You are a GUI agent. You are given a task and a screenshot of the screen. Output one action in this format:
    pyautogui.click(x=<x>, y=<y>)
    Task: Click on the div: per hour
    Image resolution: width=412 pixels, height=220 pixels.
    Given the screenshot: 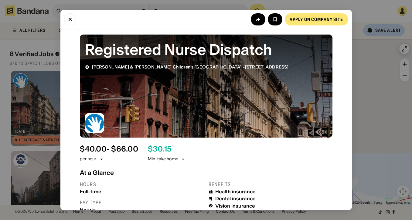 What is the action you would take?
    pyautogui.click(x=88, y=159)
    